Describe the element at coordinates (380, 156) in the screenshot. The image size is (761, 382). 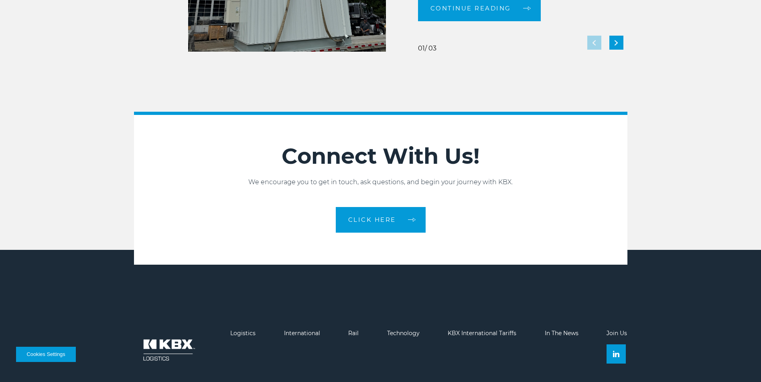
I see `h2: Connect With Us!` at that location.